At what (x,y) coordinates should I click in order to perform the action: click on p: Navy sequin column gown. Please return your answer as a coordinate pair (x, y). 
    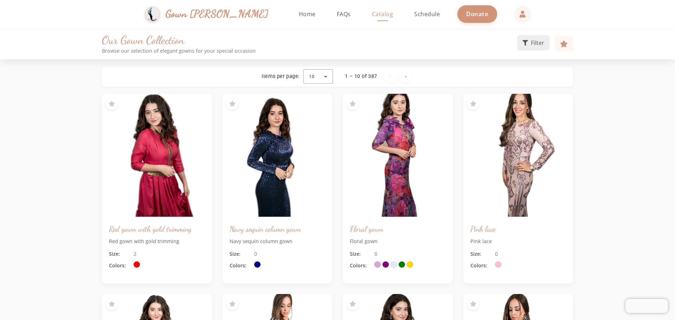
    Looking at the image, I should click on (277, 242).